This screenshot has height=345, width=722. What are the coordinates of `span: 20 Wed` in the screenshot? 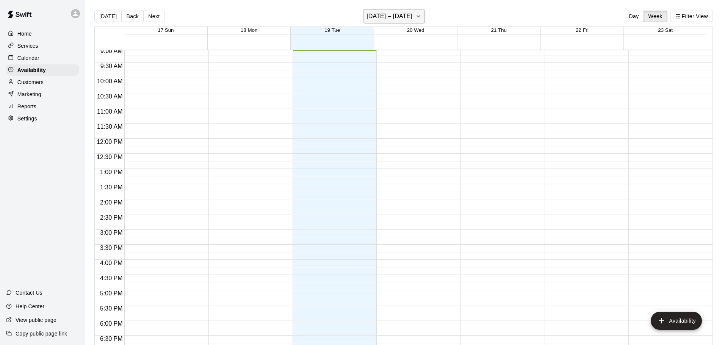 It's located at (416, 30).